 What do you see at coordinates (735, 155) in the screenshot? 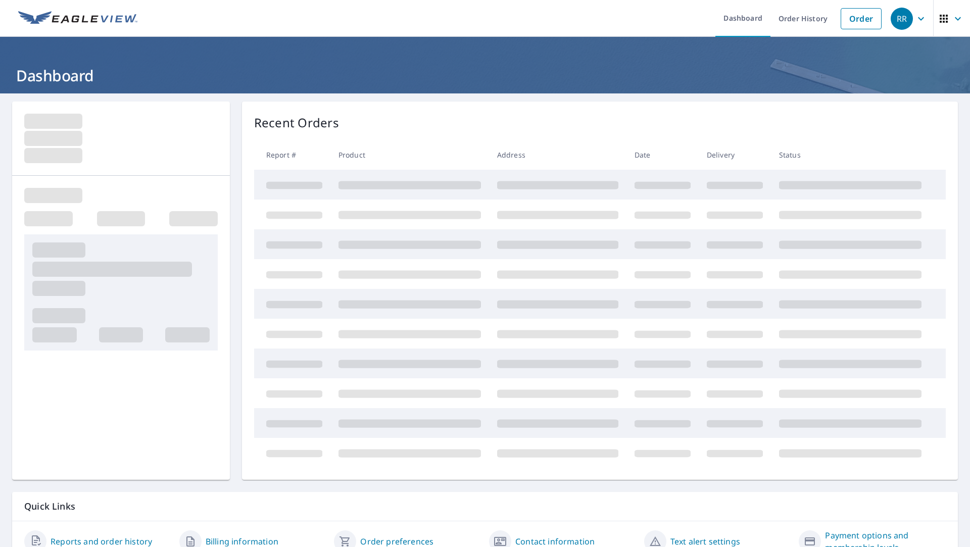
I see `th: Delivery` at bounding box center [735, 155].